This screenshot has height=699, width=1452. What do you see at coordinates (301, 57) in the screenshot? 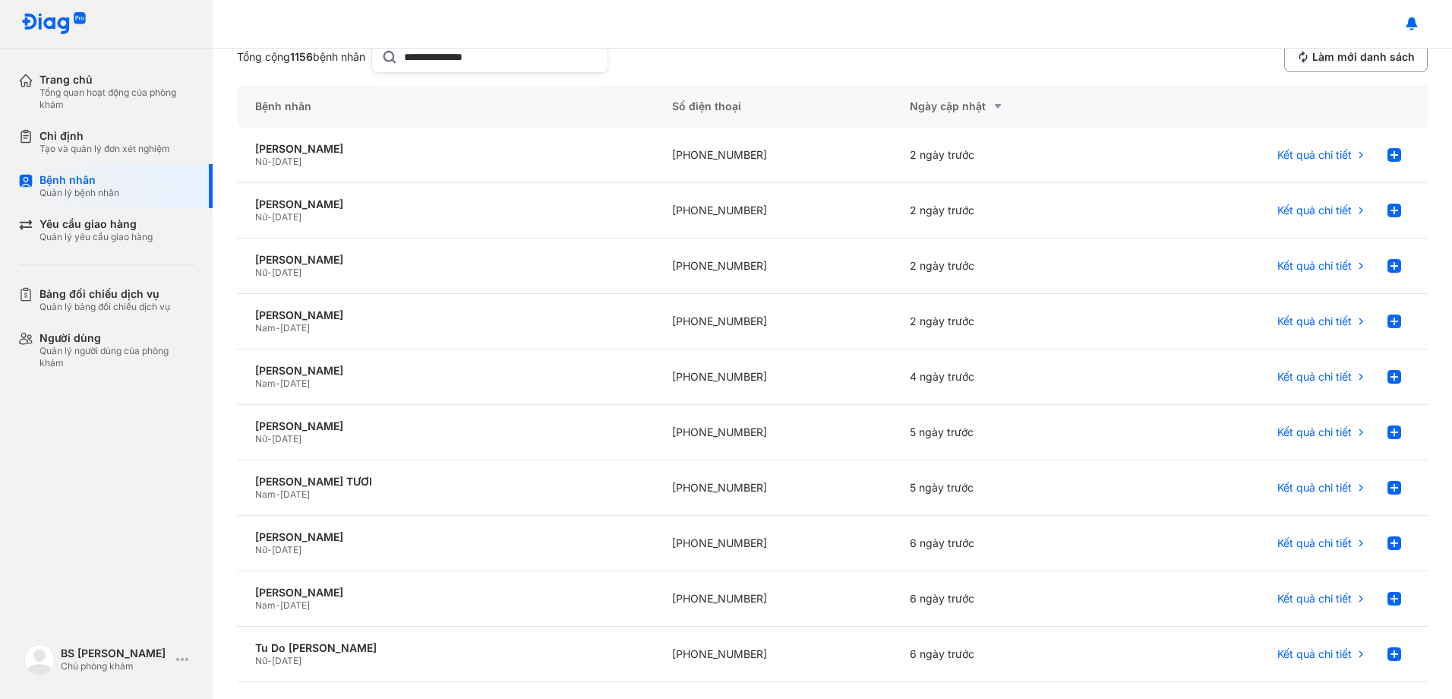
I see `div: Tổng cộng bệnh nhân` at bounding box center [301, 57].